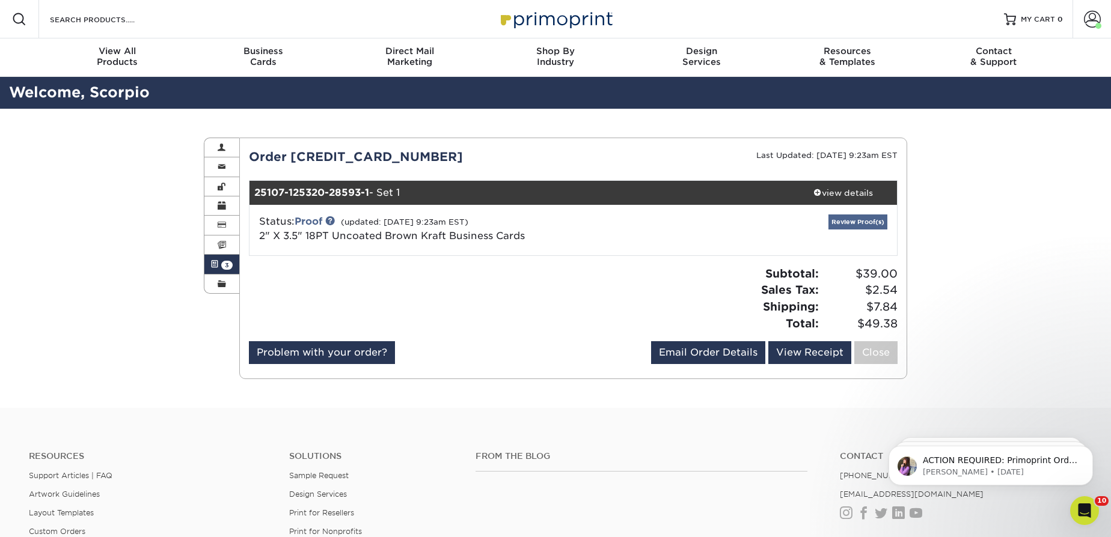 The width and height of the screenshot is (1111, 537). Describe the element at coordinates (319, 475) in the screenshot. I see `a: Sample Request` at that location.